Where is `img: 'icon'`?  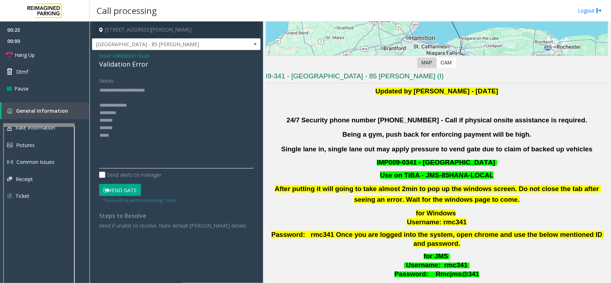 img: 'icon' is located at coordinates (10, 111).